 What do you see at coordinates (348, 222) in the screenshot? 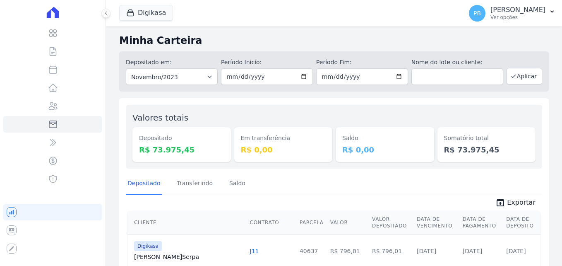
I see `th: Valor` at bounding box center [348, 222].